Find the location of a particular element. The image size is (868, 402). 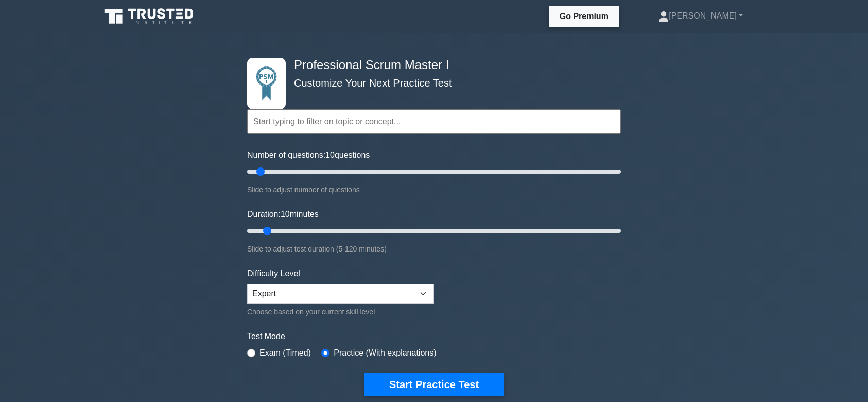

button: Start Practice Test is located at coordinates (434, 384).